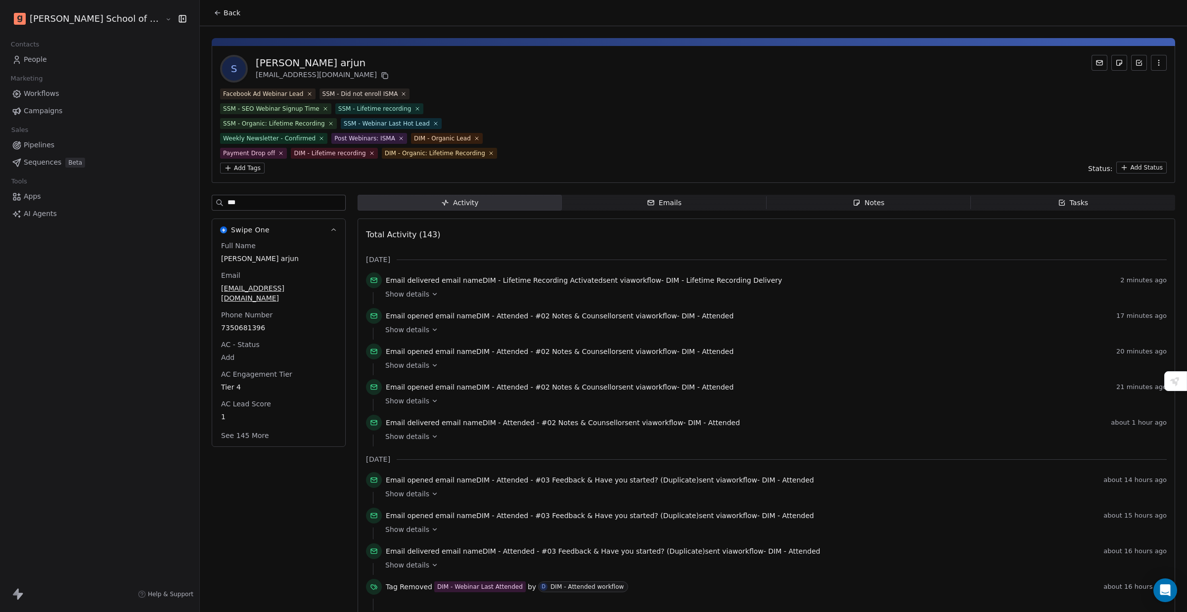 The height and width of the screenshot is (612, 1187). Describe the element at coordinates (868, 203) in the screenshot. I see `div: Notes` at that location.